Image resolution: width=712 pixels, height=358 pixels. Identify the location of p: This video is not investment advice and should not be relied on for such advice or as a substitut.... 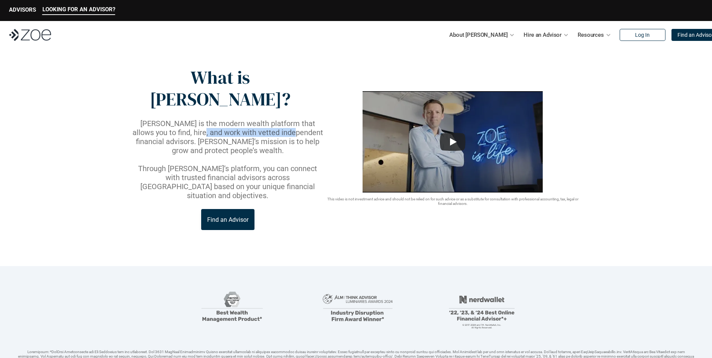
(453, 201).